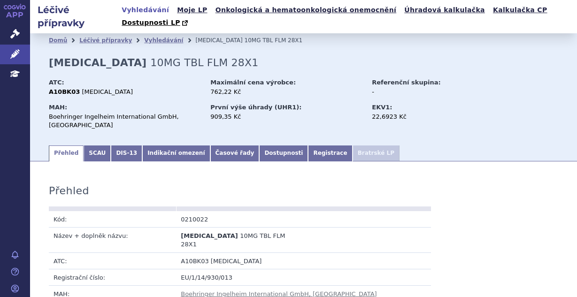 The image size is (577, 297). What do you see at coordinates (56, 82) in the screenshot?
I see `strong: ATC:` at bounding box center [56, 82].